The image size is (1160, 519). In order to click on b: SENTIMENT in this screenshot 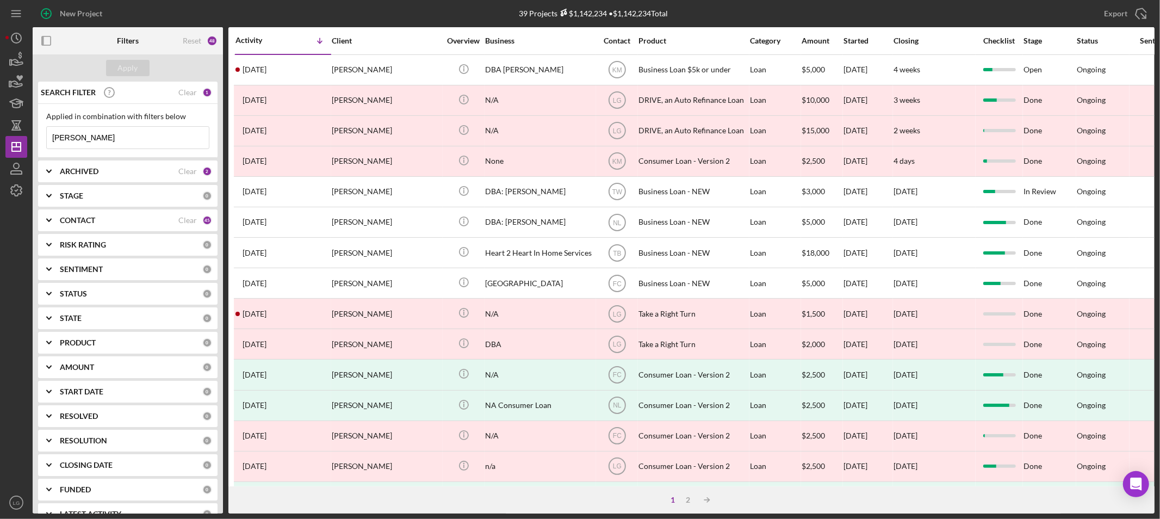, I will do `click(81, 269)`.